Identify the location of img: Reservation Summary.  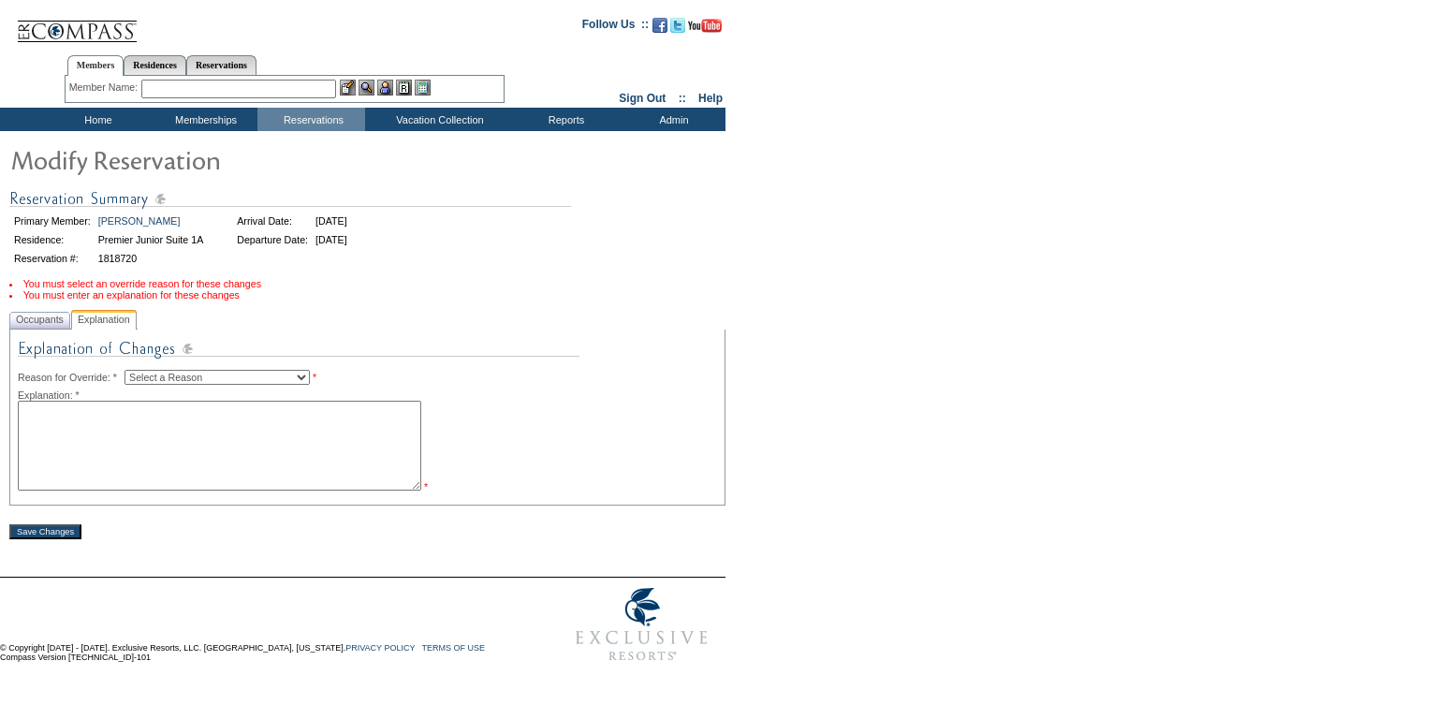
(290, 198).